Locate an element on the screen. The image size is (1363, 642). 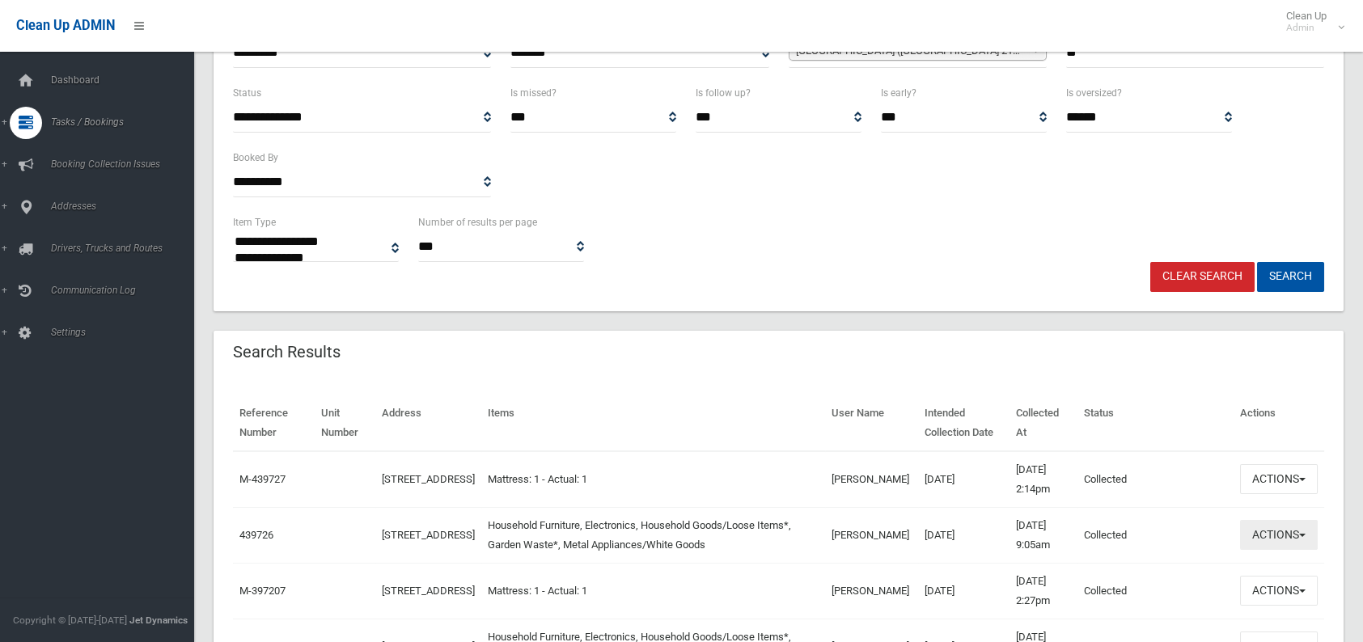
td: Household Furniture, Electronics, Household Goods/Loose Items*, Garden Waste*, Metal Appliances/W... is located at coordinates (653, 535).